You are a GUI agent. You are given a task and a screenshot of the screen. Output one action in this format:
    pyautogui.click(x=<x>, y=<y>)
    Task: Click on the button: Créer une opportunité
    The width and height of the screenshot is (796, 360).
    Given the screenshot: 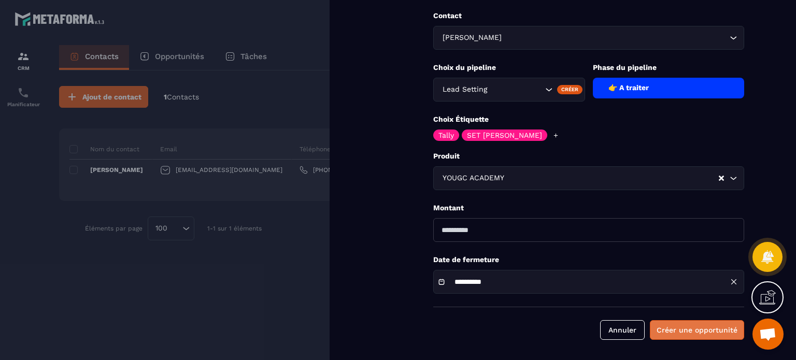 What is the action you would take?
    pyautogui.click(x=697, y=330)
    